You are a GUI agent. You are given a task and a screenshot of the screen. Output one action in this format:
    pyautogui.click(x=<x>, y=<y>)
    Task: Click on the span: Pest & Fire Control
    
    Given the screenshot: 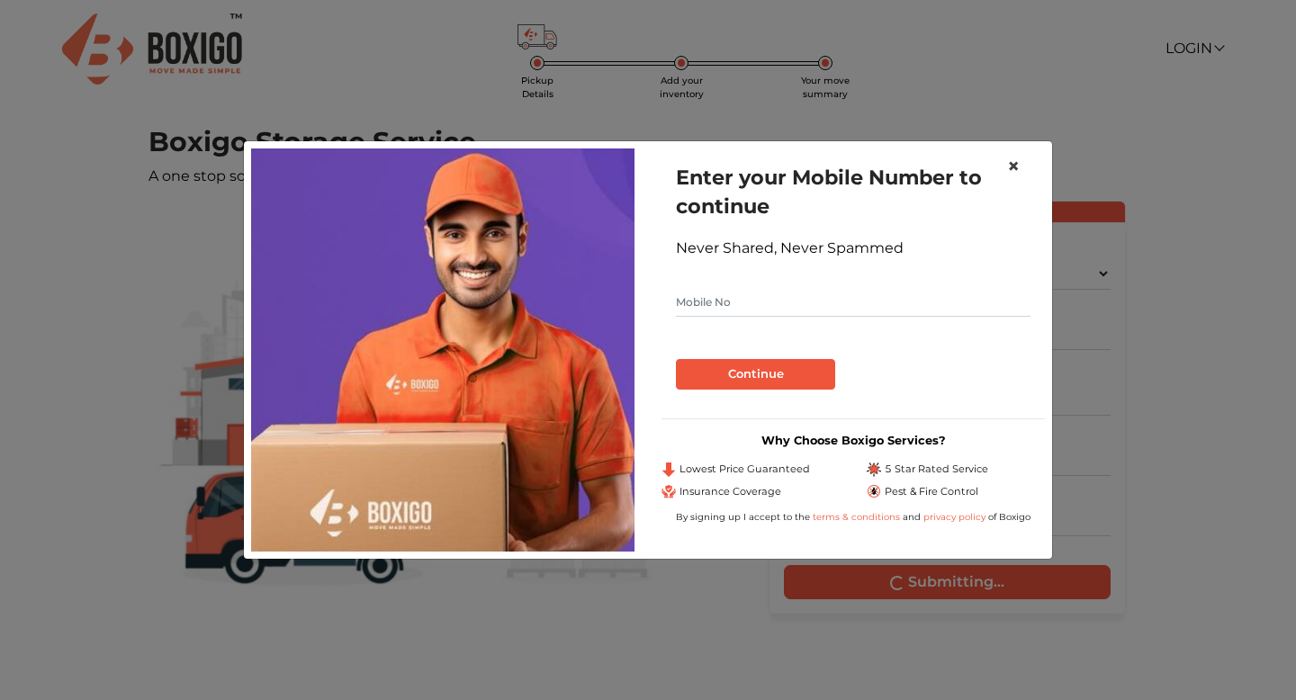 What is the action you would take?
    pyautogui.click(x=932, y=492)
    